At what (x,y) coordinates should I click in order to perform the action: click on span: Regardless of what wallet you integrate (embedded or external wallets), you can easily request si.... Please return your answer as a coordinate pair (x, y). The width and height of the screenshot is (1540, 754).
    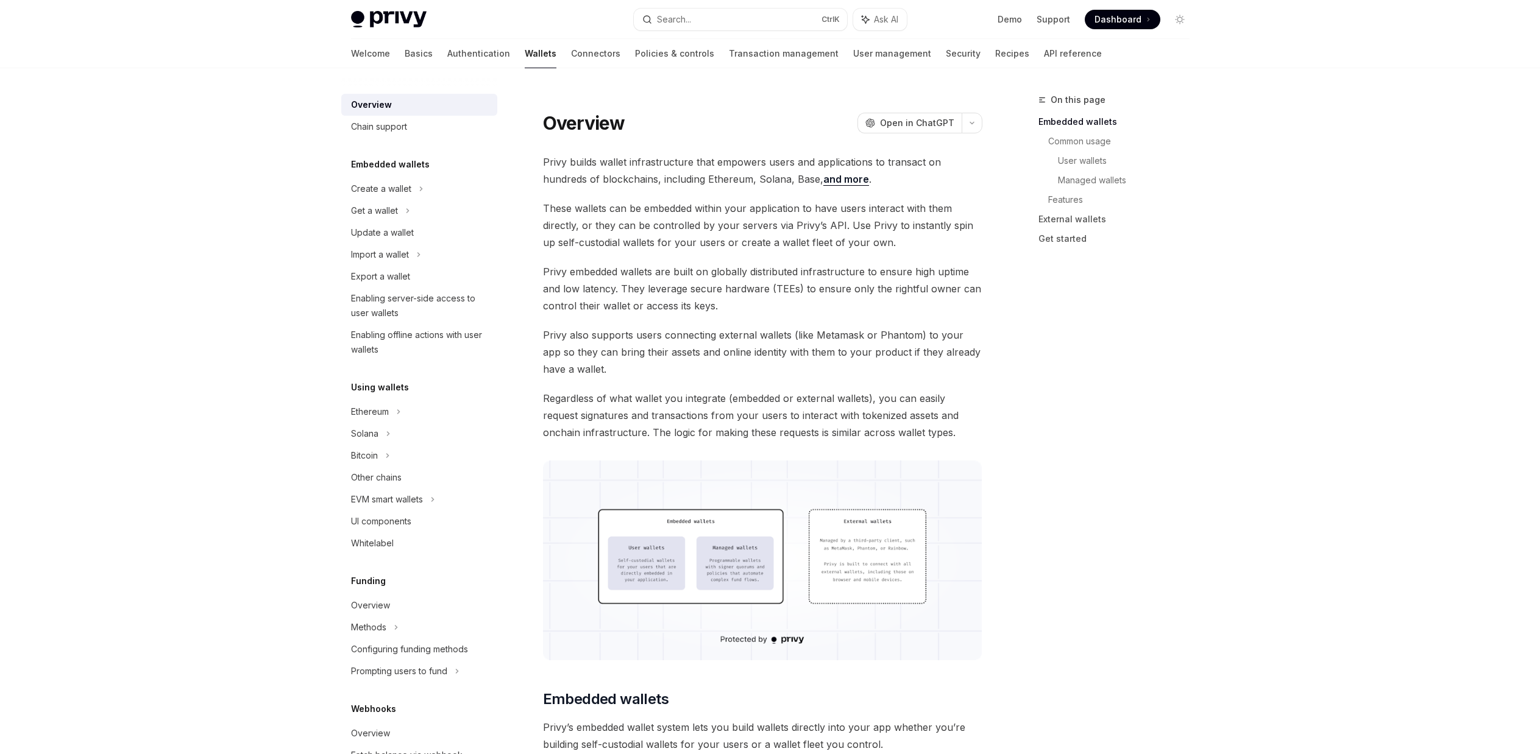
    Looking at the image, I should click on (762, 416).